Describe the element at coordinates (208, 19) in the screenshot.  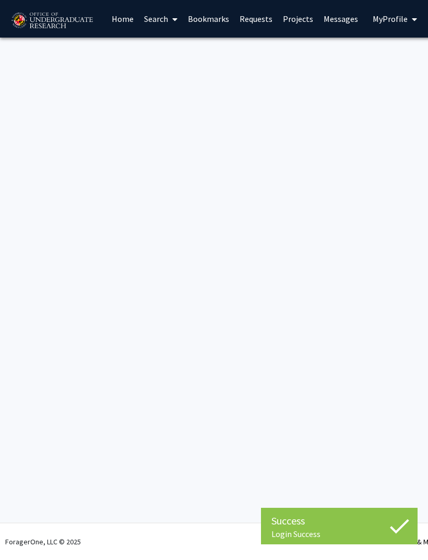
I see `a: Bookmarks` at that location.